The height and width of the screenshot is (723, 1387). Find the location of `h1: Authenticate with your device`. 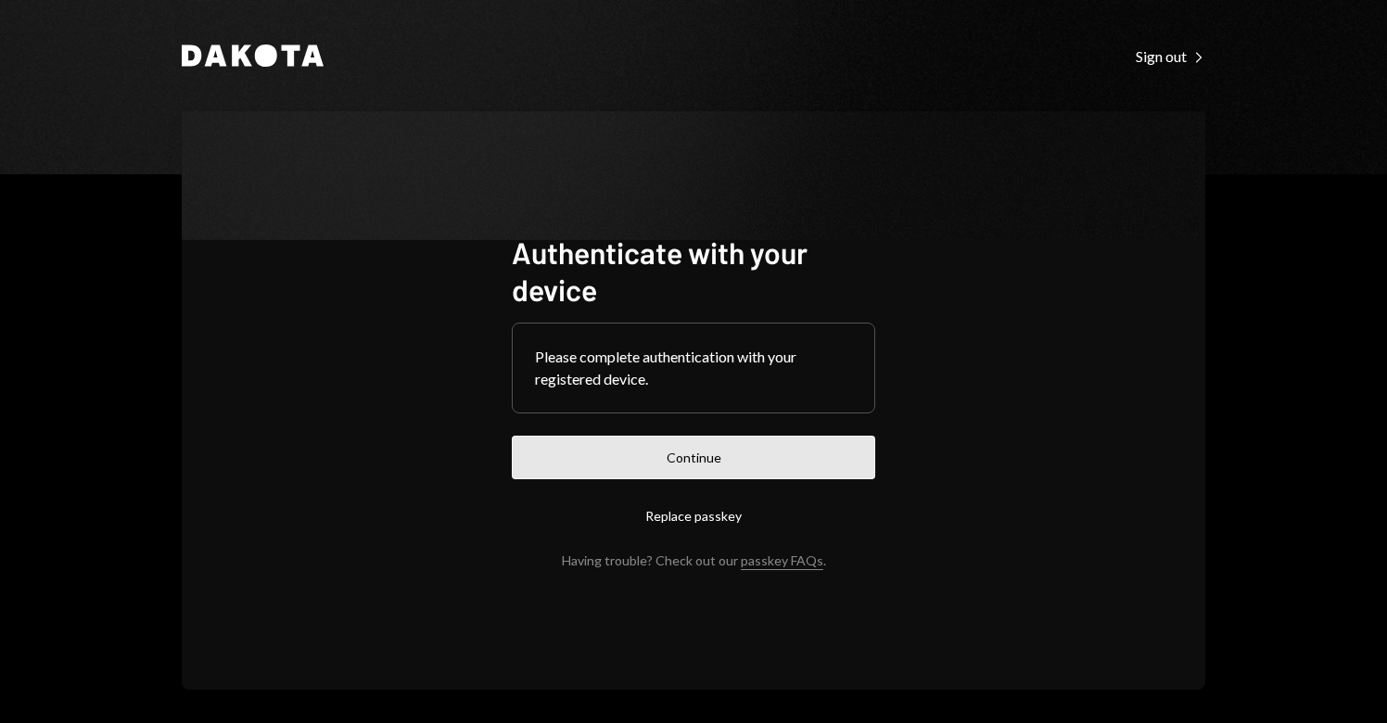

h1: Authenticate with your device is located at coordinates (693, 271).